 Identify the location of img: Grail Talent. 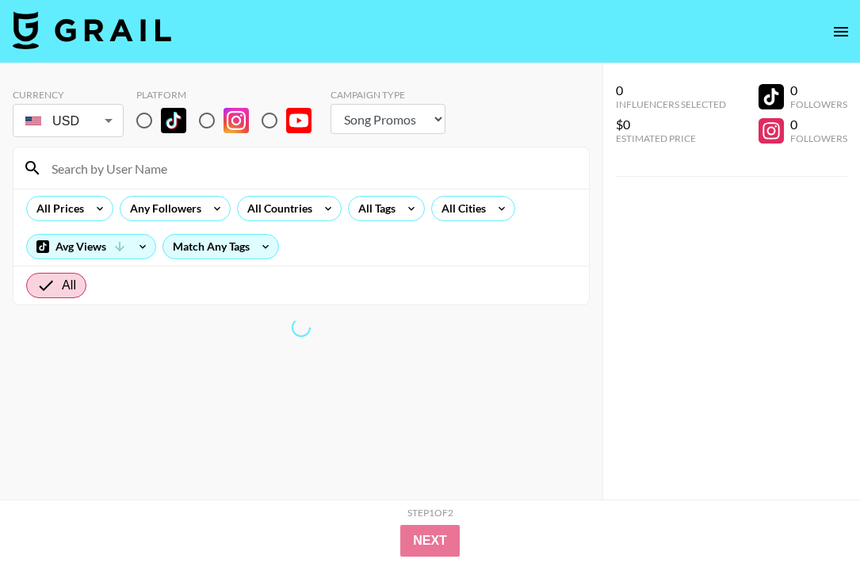
(92, 30).